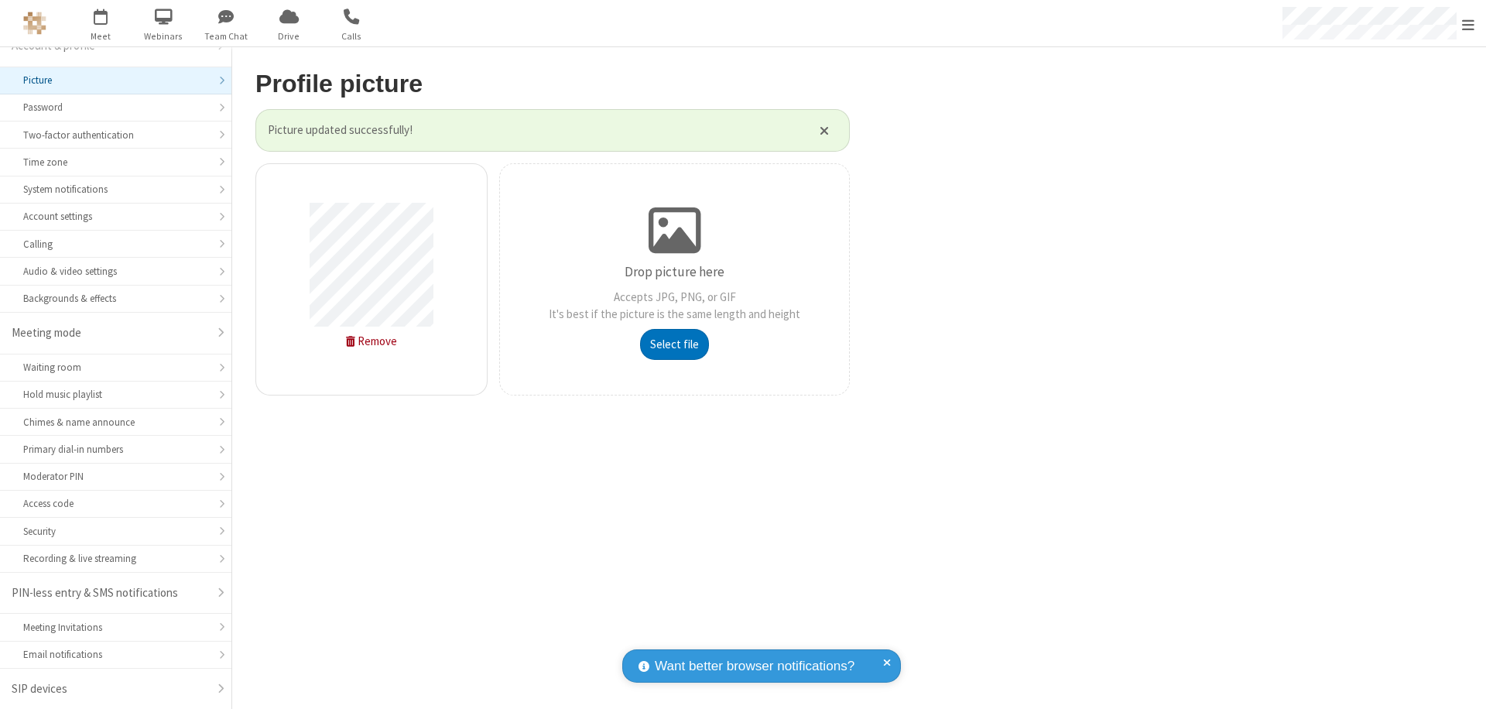 The image size is (1486, 709). What do you see at coordinates (115, 449) in the screenshot?
I see `div: Primary dial-in numbers` at bounding box center [115, 449].